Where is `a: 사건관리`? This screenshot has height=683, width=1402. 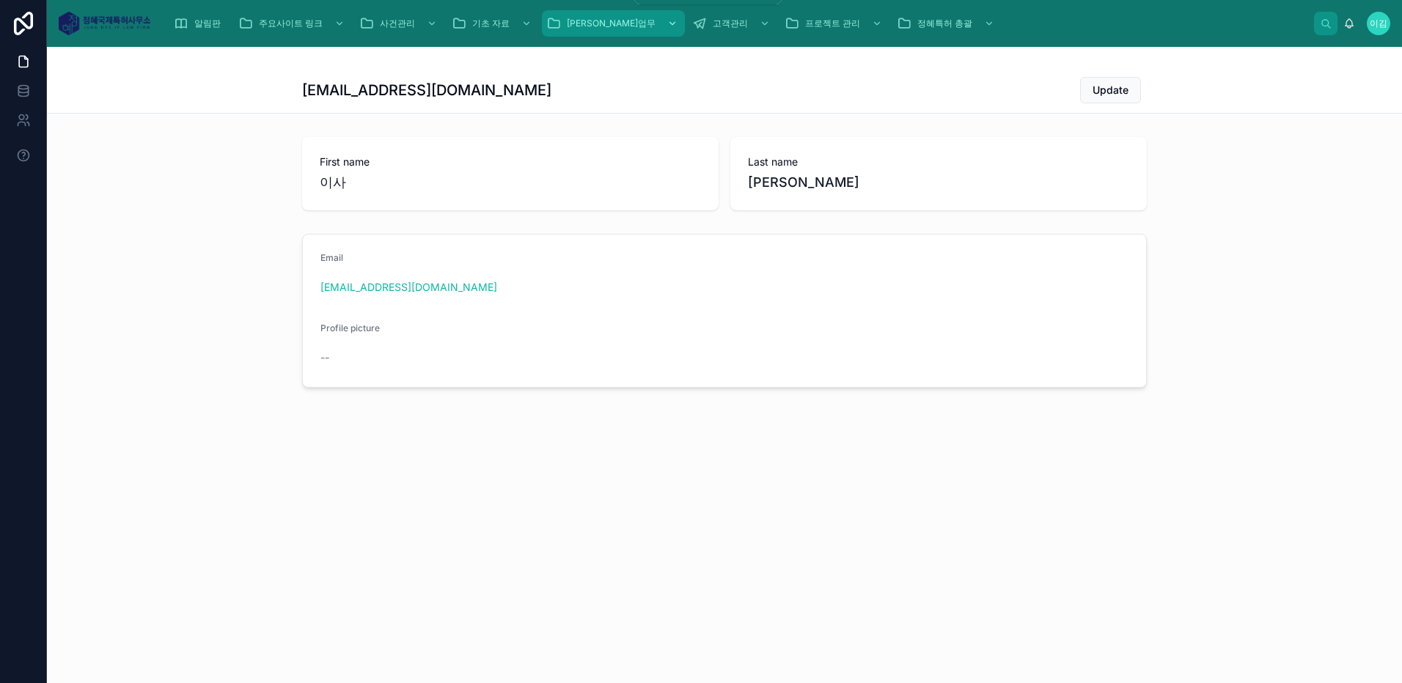
a: 사건관리 is located at coordinates (400, 23).